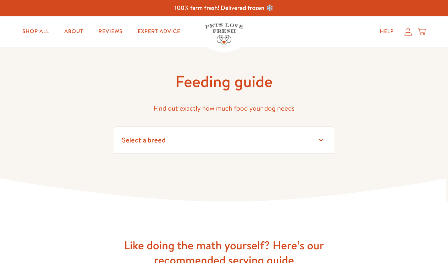 This screenshot has width=448, height=263. I want to click on img: Pets Love Fresh, so click(224, 35).